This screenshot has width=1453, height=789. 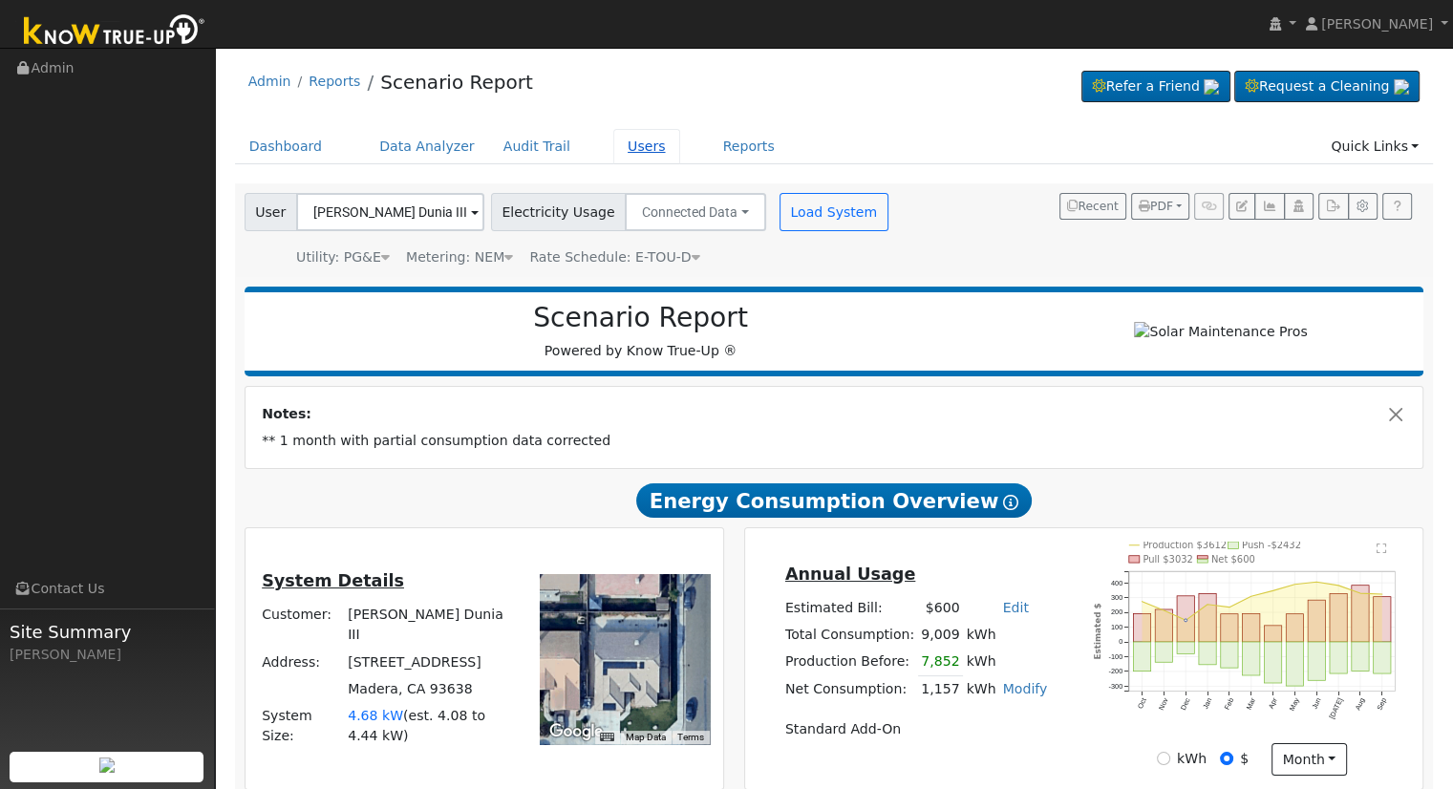 I want to click on text: -200, so click(x=1116, y=672).